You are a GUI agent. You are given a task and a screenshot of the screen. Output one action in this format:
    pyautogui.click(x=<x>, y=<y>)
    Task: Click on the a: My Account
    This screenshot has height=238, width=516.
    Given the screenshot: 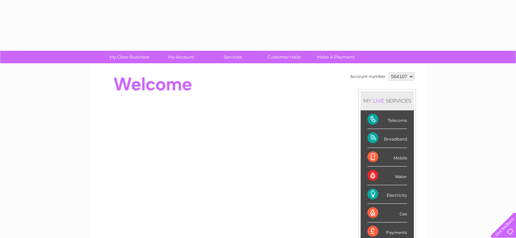 What is the action you would take?
    pyautogui.click(x=181, y=57)
    